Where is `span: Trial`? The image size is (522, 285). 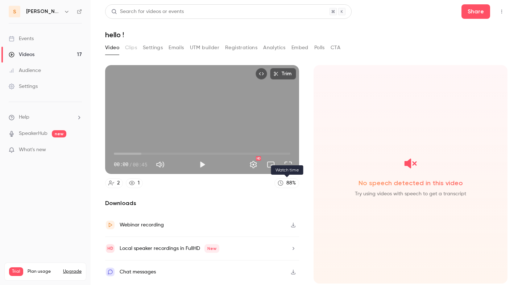 span: Trial is located at coordinates (16, 272).